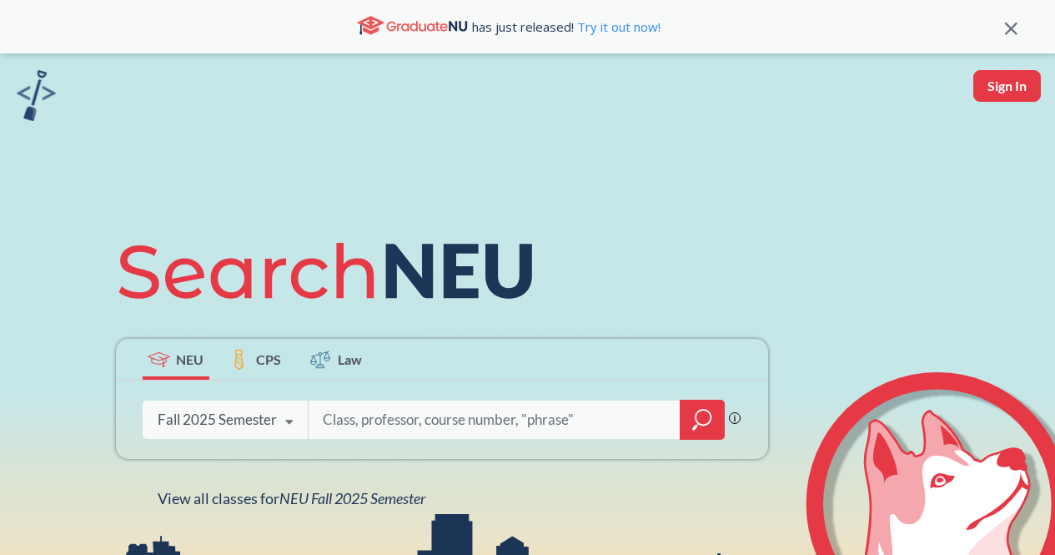 The width and height of the screenshot is (1055, 555). Describe the element at coordinates (189, 359) in the screenshot. I see `span: NEU` at that location.